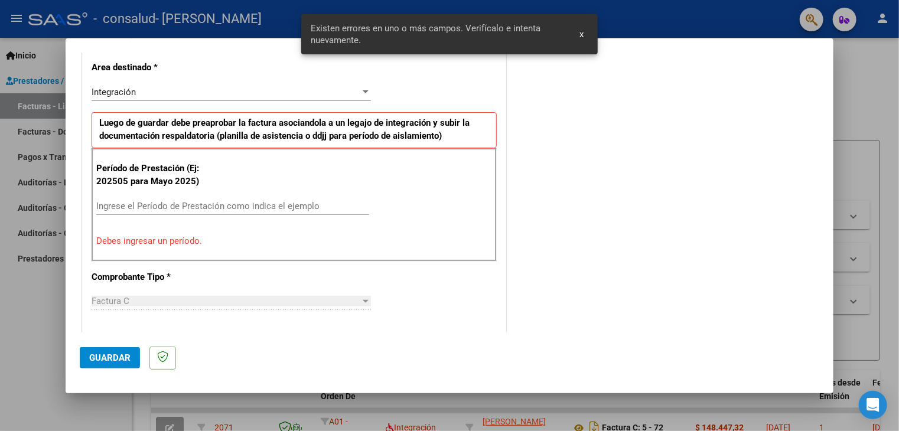 Image resolution: width=899 pixels, height=431 pixels. What do you see at coordinates (110, 358) in the screenshot?
I see `span: Guardar` at bounding box center [110, 358].